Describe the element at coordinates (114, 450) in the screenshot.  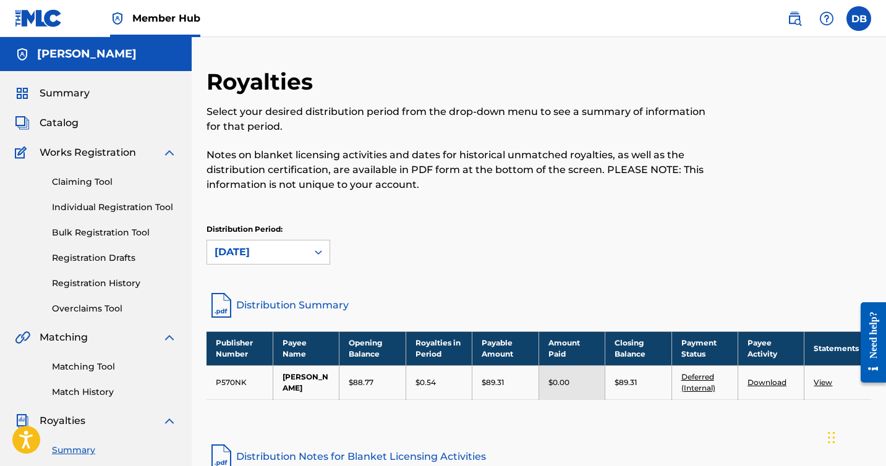
I see `a: Summary` at that location.